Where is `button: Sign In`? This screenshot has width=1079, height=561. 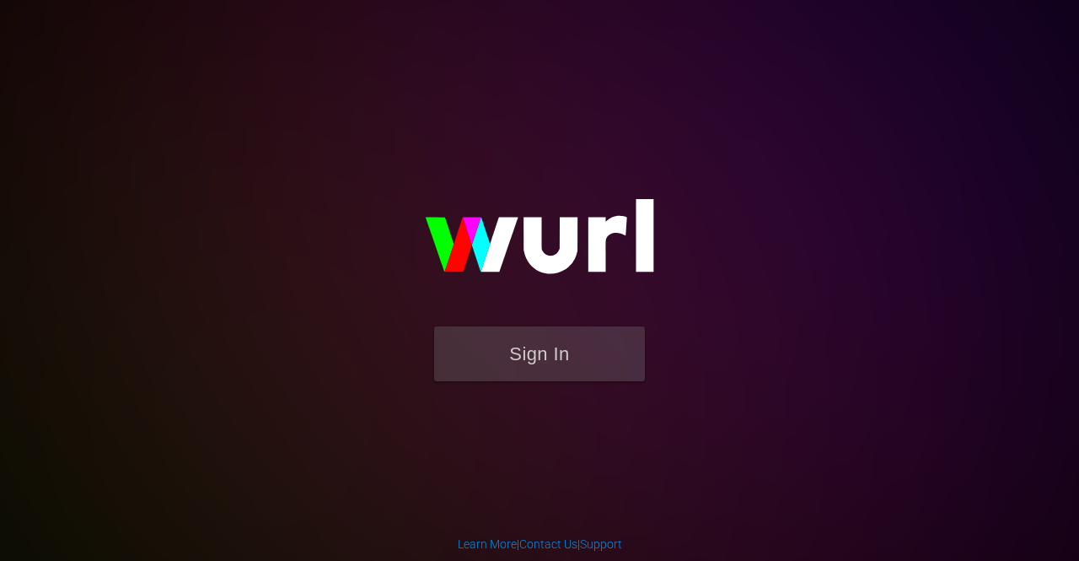 button: Sign In is located at coordinates (539, 353).